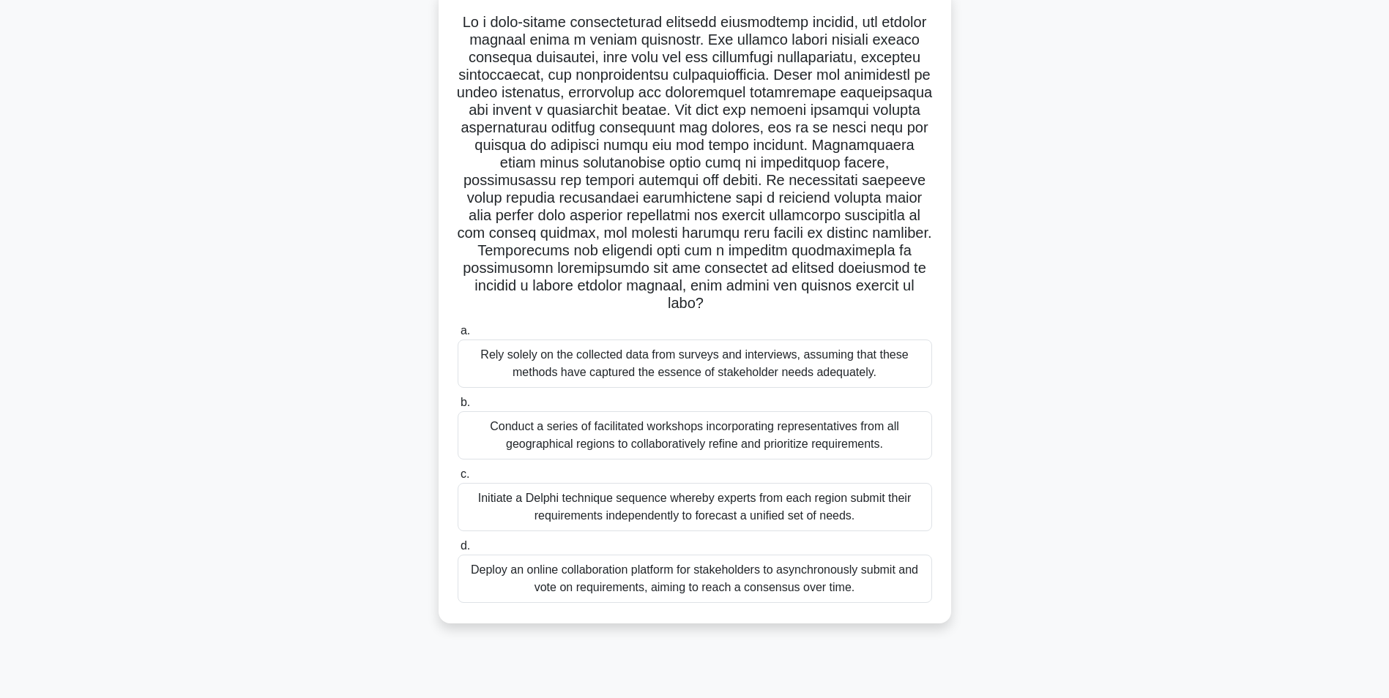  I want to click on div: Initiate a Delphi technique sequence whereby experts from each region submit their requirements i..., so click(695, 507).